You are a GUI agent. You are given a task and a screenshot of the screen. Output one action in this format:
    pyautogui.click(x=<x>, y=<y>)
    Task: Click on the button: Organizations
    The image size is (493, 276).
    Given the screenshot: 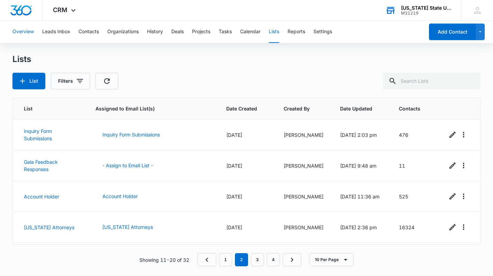 What is the action you would take?
    pyautogui.click(x=123, y=32)
    